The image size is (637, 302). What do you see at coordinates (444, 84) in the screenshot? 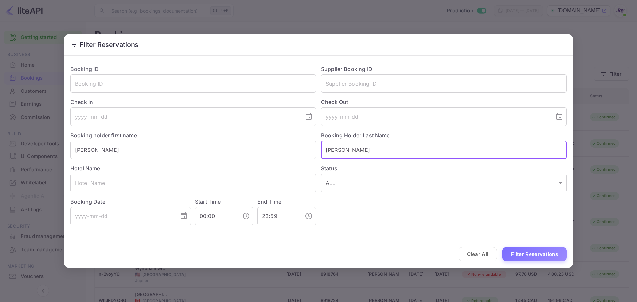
I see `input: Supplier Booking ID` at bounding box center [444, 84].